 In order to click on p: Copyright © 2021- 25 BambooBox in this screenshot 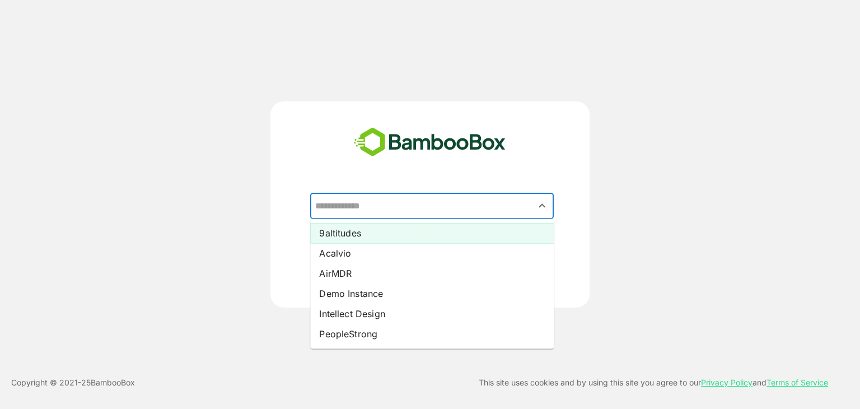, I will do `click(73, 382)`.